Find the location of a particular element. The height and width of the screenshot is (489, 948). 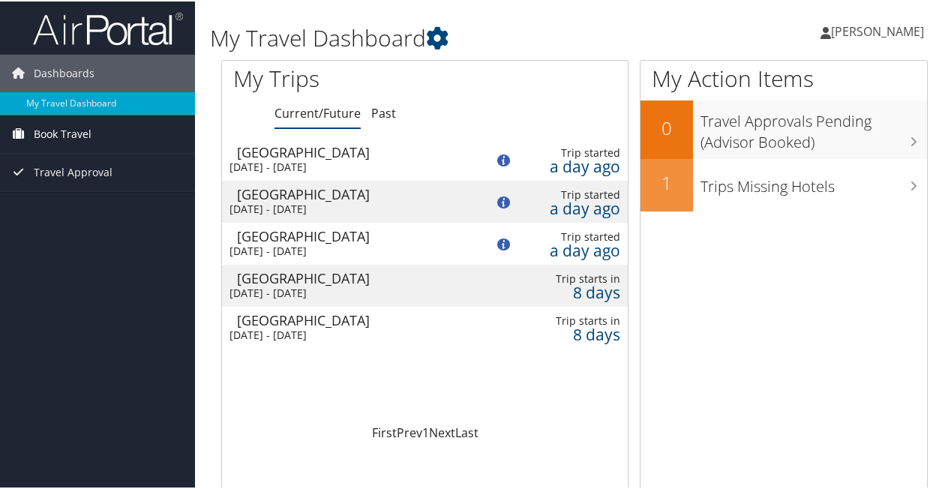

span: Travel Approval is located at coordinates (73, 171).